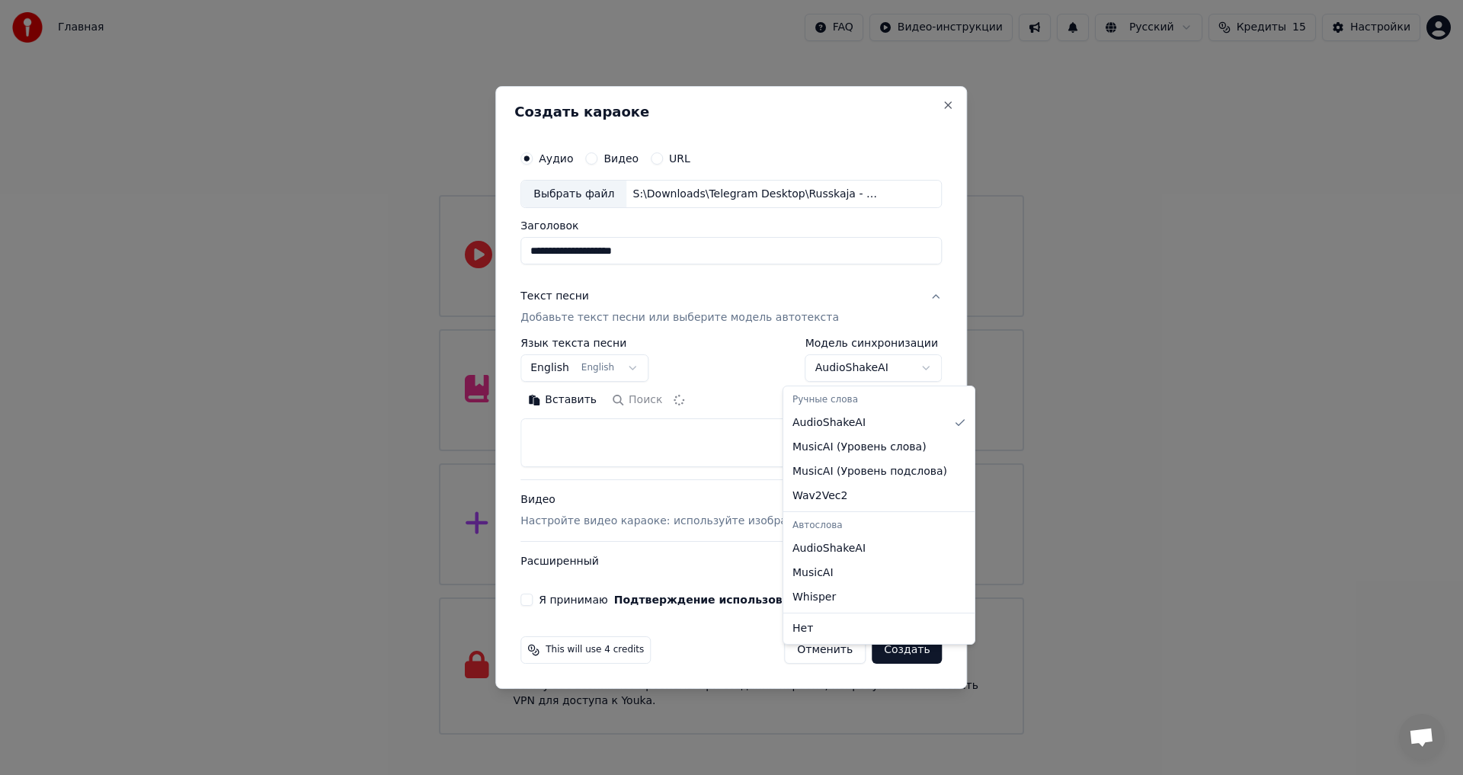 This screenshot has height=775, width=1463. I want to click on span: Нет, so click(802, 628).